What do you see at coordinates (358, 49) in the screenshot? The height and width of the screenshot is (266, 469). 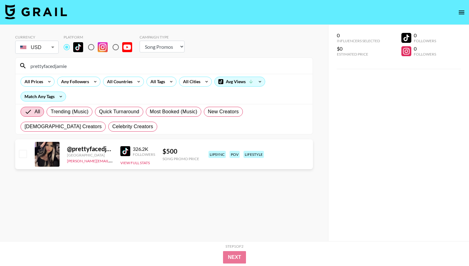 I see `div: $0` at bounding box center [358, 49].